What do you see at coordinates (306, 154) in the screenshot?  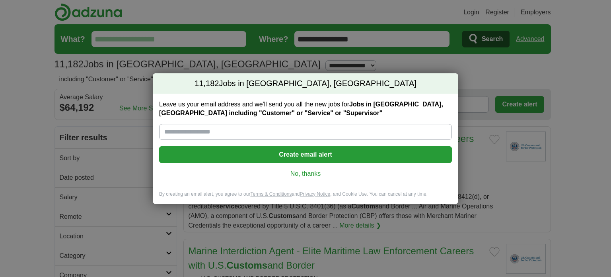 I see `button: Create email alert` at bounding box center [306, 154].